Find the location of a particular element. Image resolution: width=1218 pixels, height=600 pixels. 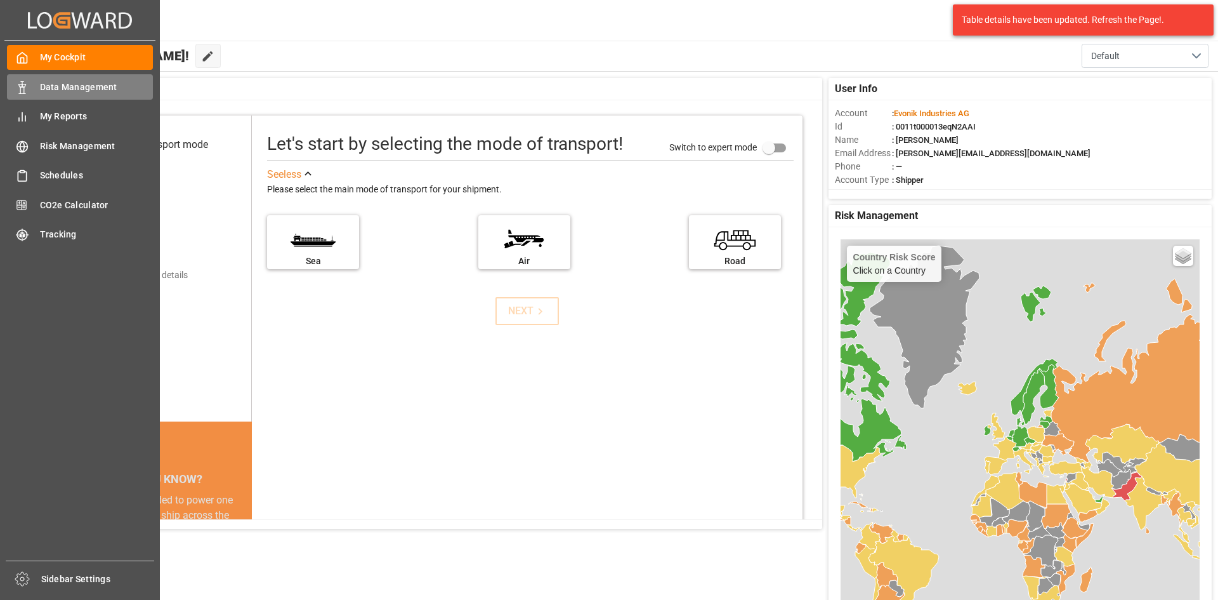

span: User Info is located at coordinates (856, 89).